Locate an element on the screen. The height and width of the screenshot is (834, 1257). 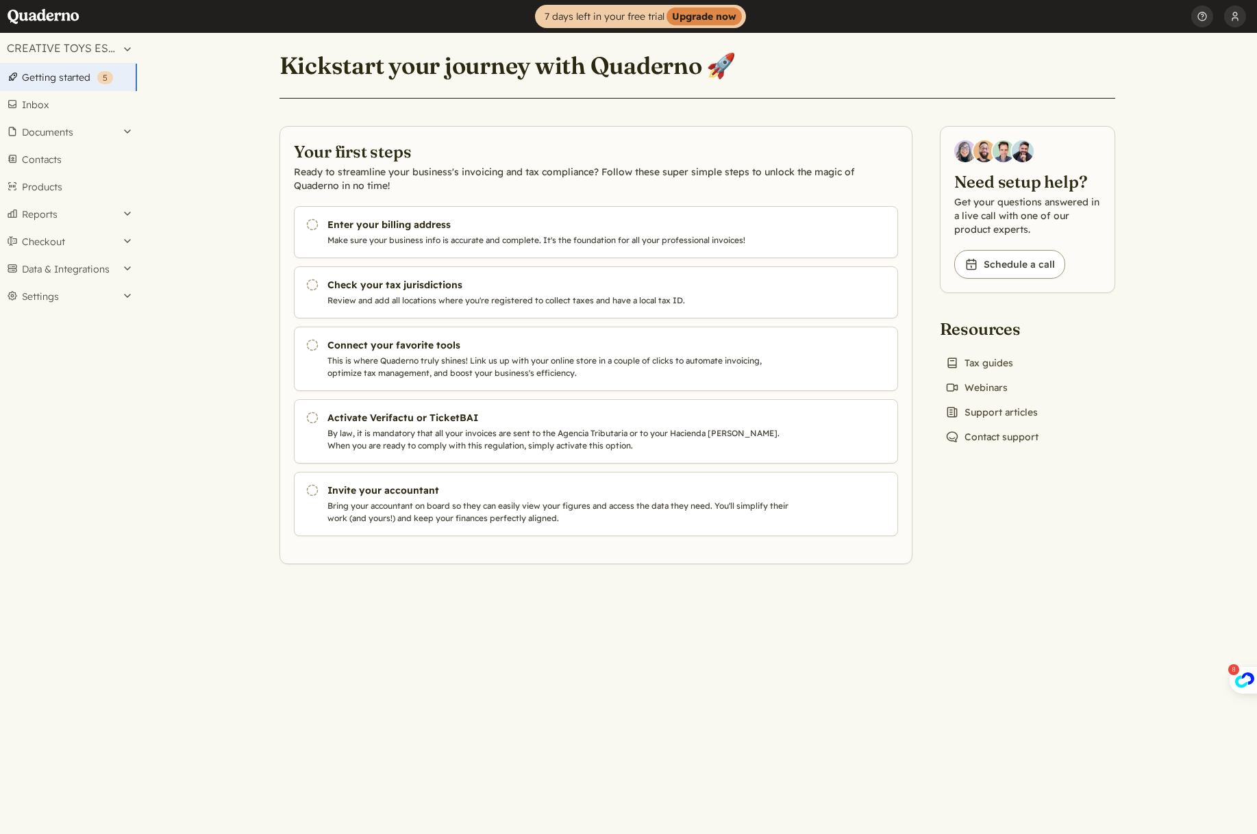
h2: Your first steps is located at coordinates (596, 151).